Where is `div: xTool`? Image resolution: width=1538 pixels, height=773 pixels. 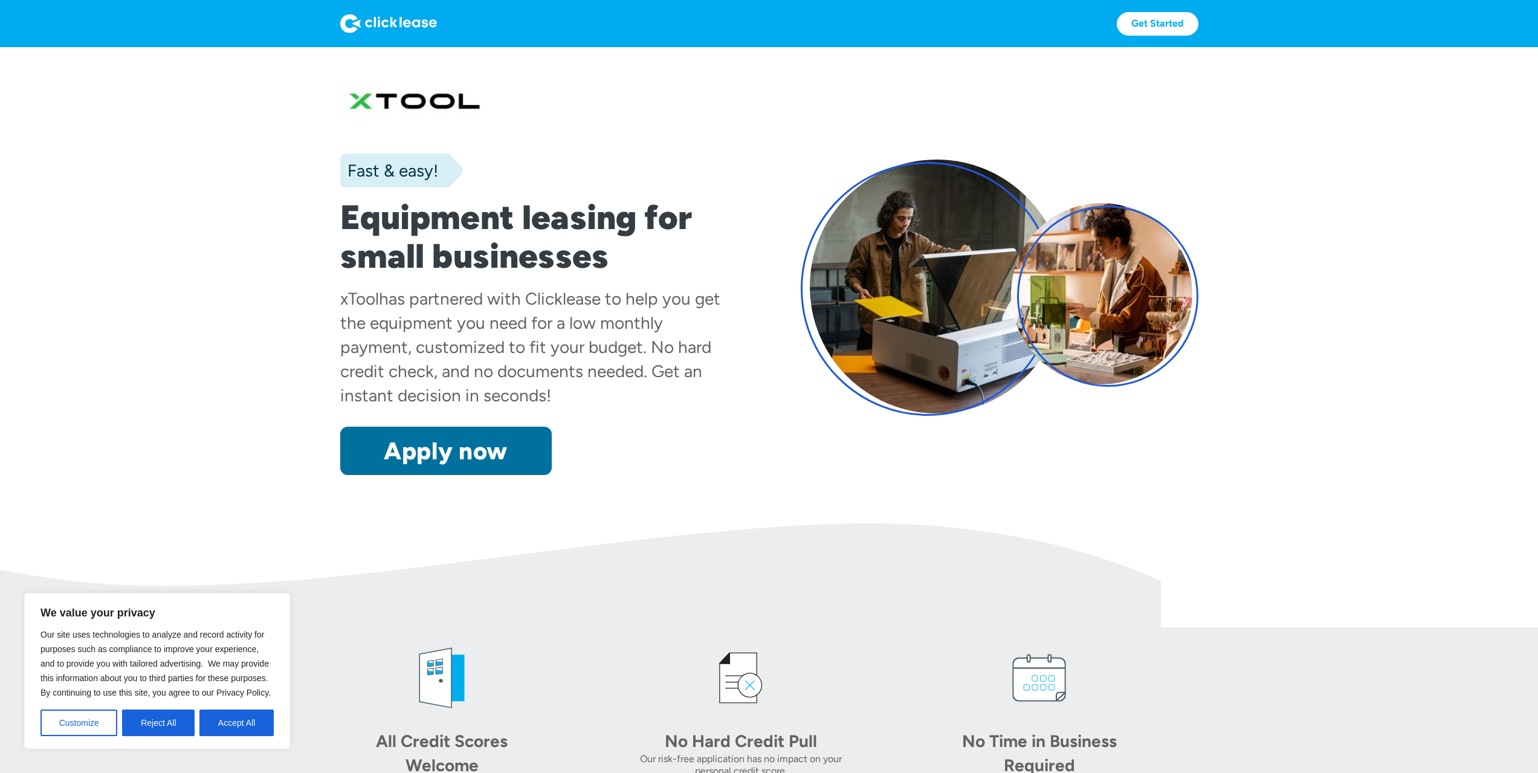 div: xTool is located at coordinates (359, 298).